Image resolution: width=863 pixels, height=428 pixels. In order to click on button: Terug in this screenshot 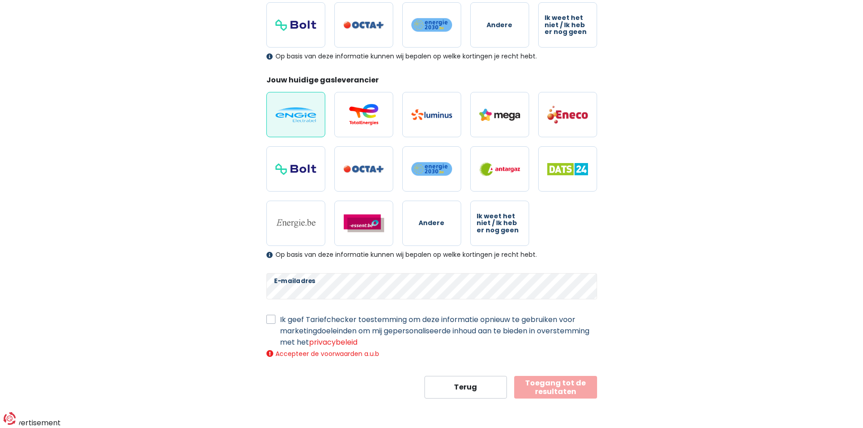, I will do `click(466, 387)`.